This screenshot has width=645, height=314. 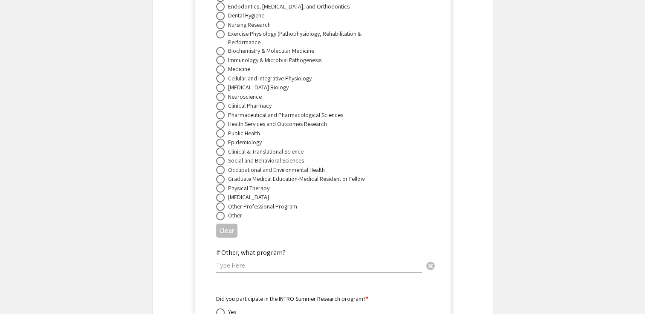 I want to click on div: Biochemistry & Molecular Medicine, so click(x=271, y=51).